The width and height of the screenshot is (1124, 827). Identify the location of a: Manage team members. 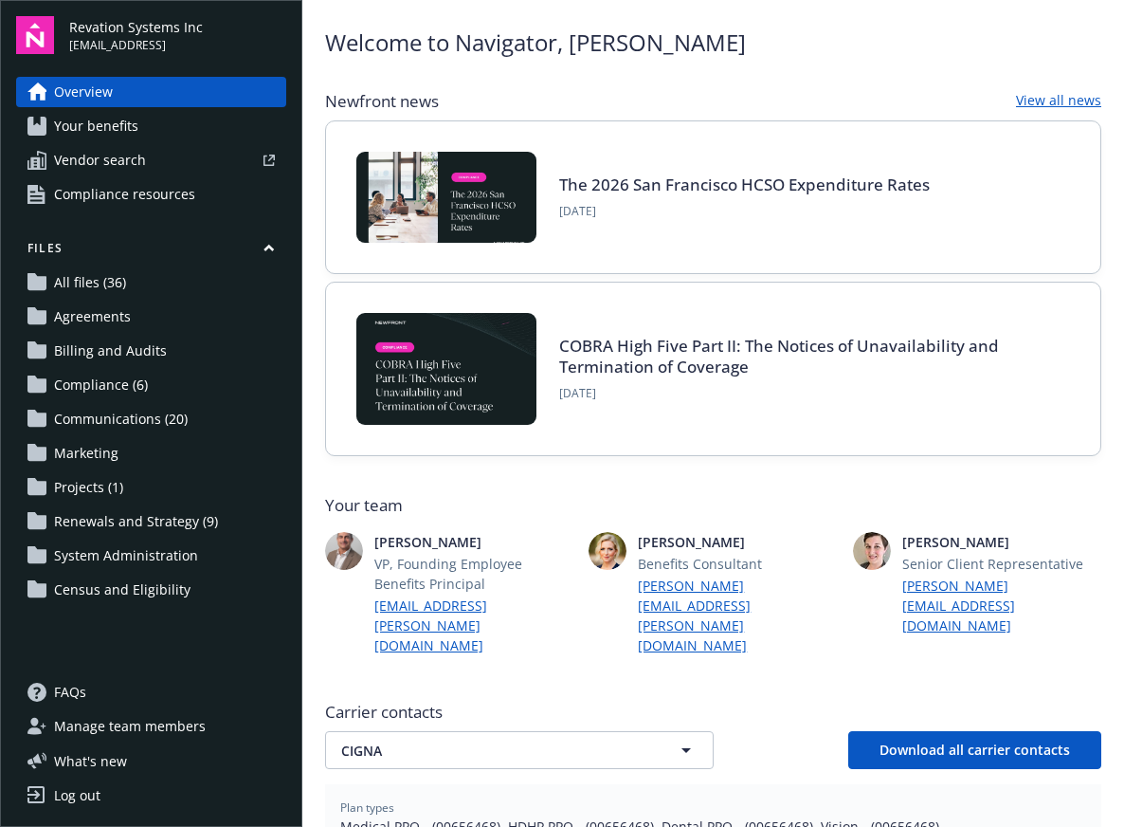
(151, 726).